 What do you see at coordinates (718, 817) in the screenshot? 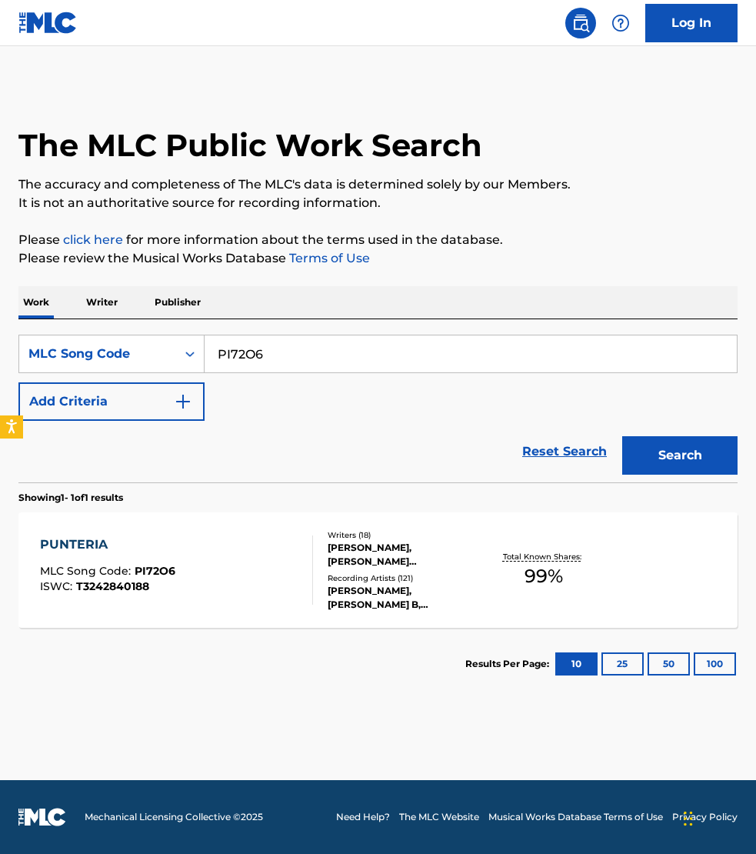
I see `div: Chat Widget` at bounding box center [718, 817].